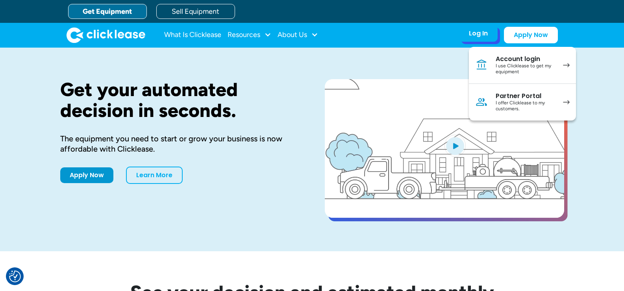  Describe the element at coordinates (298, 35) in the screenshot. I see `div: About Us` at that location.